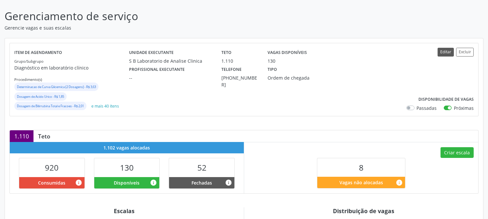  Describe the element at coordinates (72, 68) in the screenshot. I see `p: Diagnóstico em laboratório clínico` at that location.